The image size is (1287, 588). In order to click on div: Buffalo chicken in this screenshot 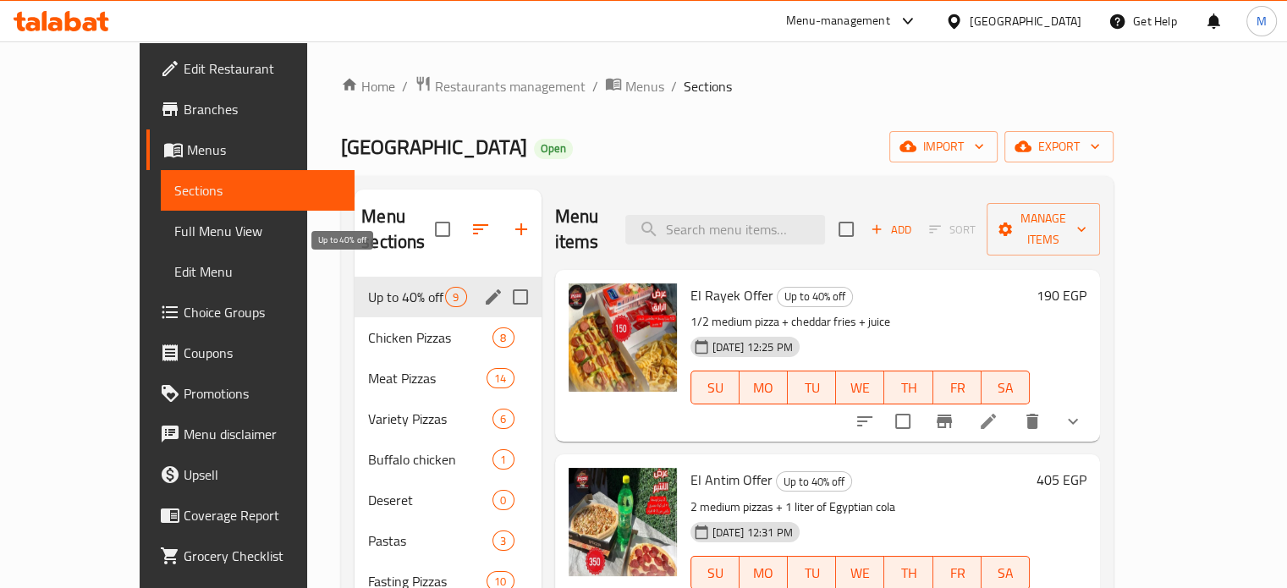, I will do `click(430, 460)`.